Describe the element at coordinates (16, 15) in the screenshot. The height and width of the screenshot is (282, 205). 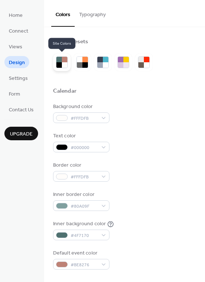
I see `span: Home` at that location.